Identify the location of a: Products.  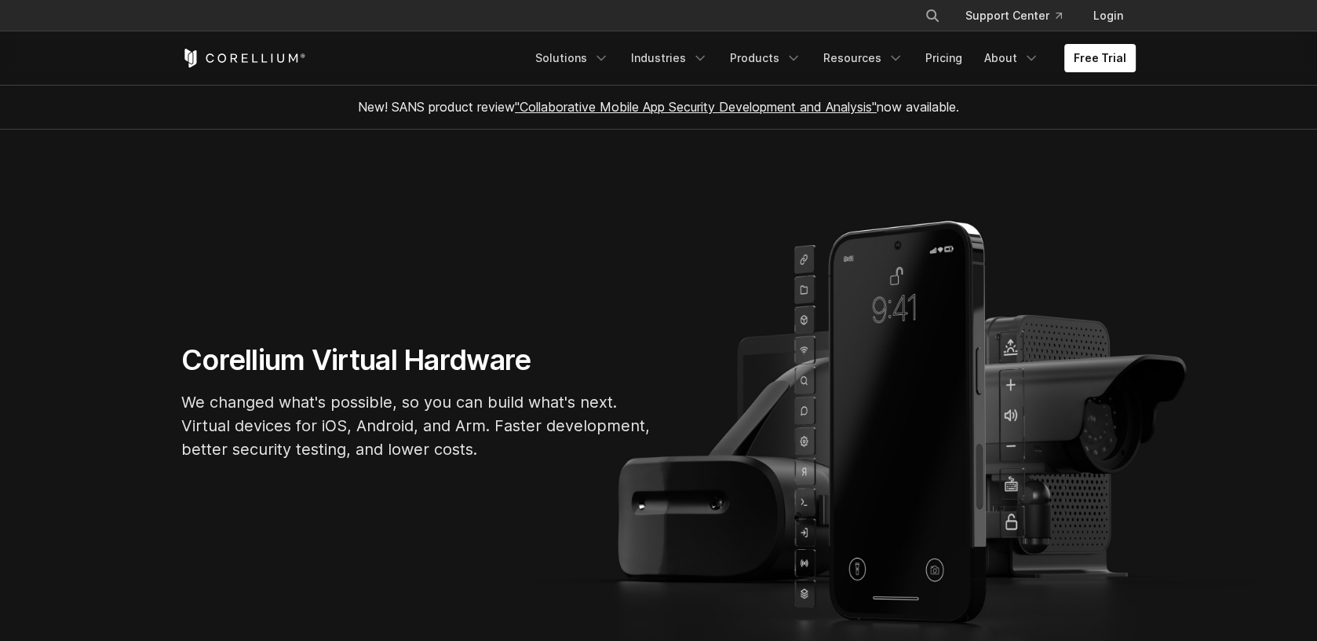
(765, 58).